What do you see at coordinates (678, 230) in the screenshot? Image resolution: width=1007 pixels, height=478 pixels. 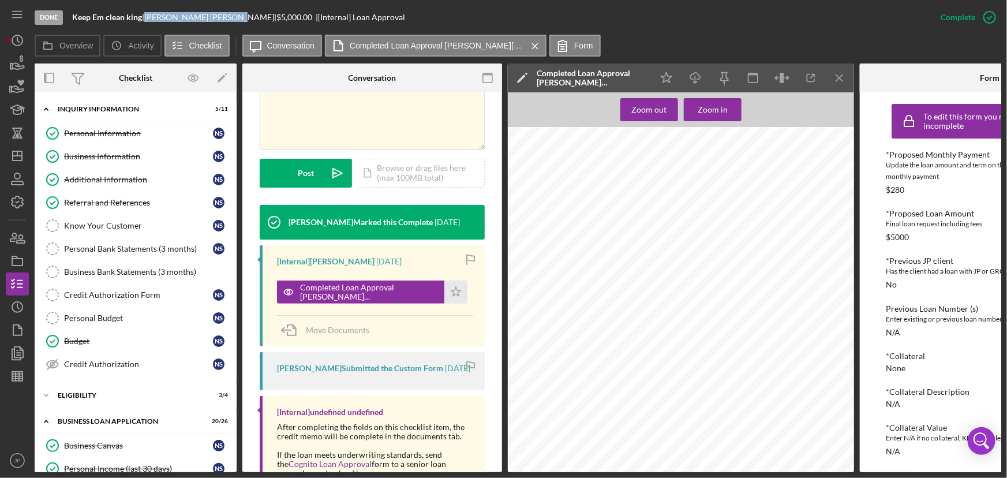 I see `span: Please fill out the following questions in order to submit your matrix entry to the required parties` at bounding box center [678, 230].